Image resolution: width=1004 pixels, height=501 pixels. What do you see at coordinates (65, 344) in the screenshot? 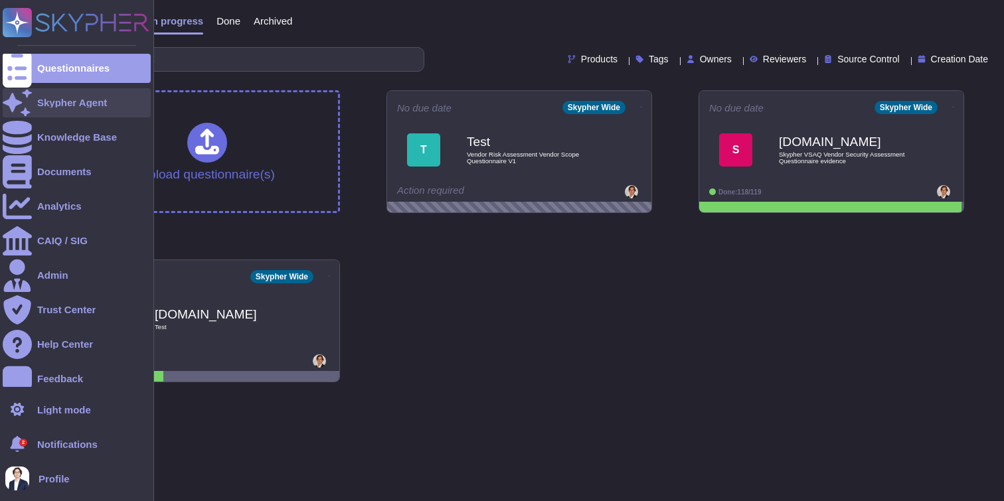
I see `div: Help Center` at bounding box center [65, 344].